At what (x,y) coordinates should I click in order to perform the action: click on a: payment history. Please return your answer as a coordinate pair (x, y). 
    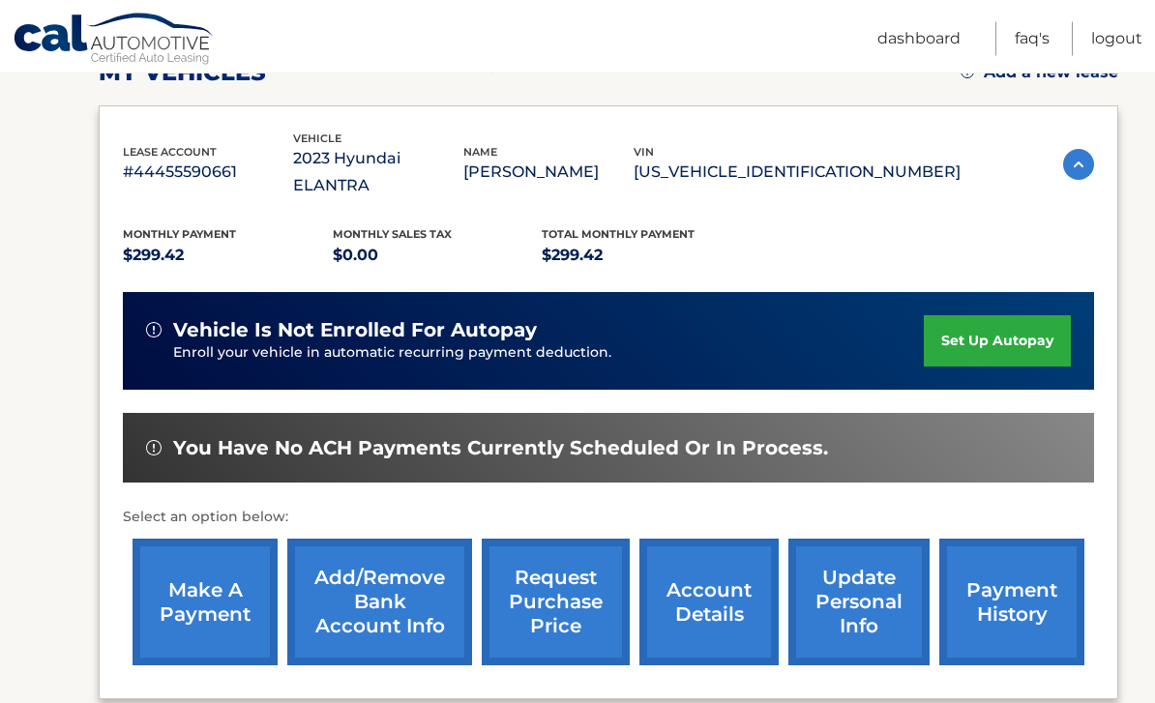
    Looking at the image, I should click on (1012, 603).